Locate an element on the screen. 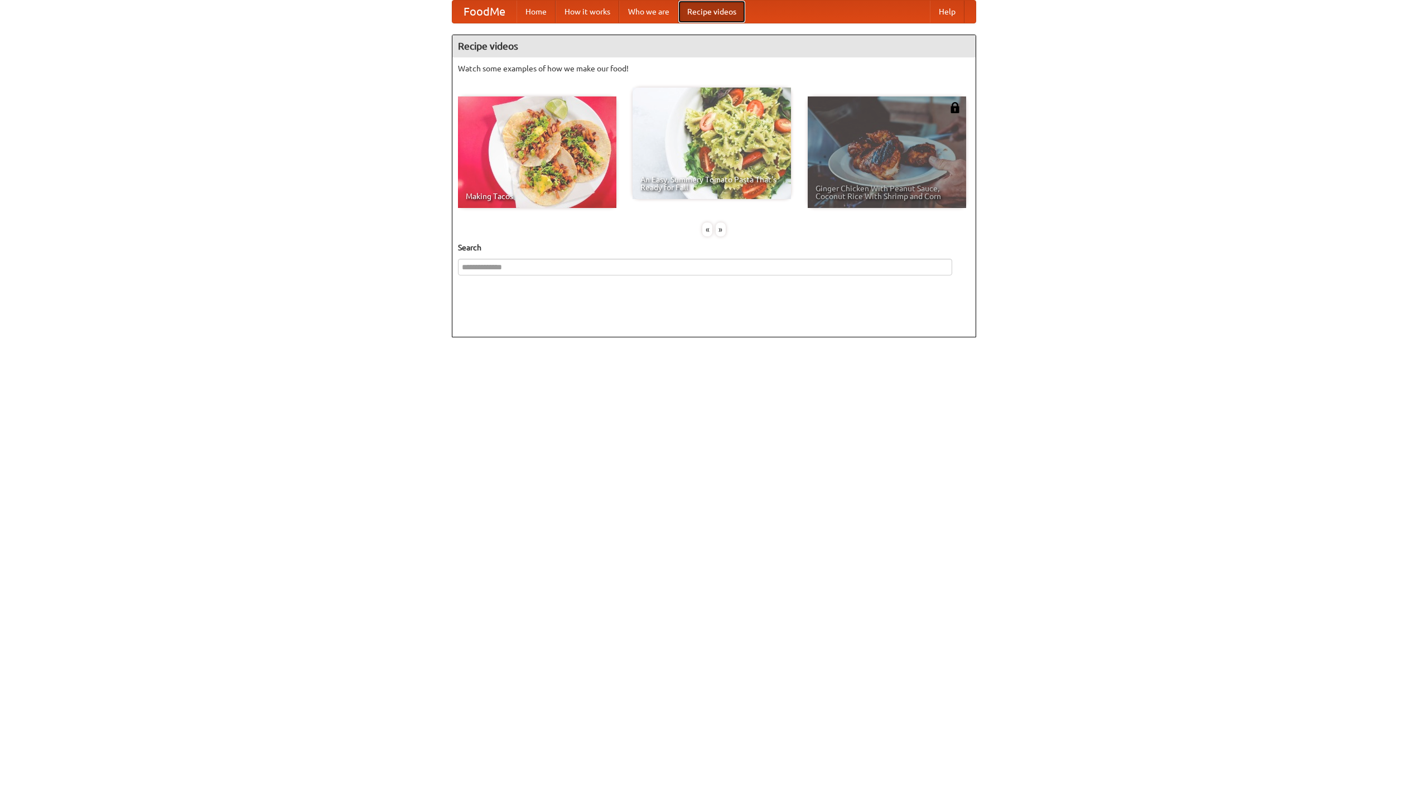  img: 483408.png is located at coordinates (955, 108).